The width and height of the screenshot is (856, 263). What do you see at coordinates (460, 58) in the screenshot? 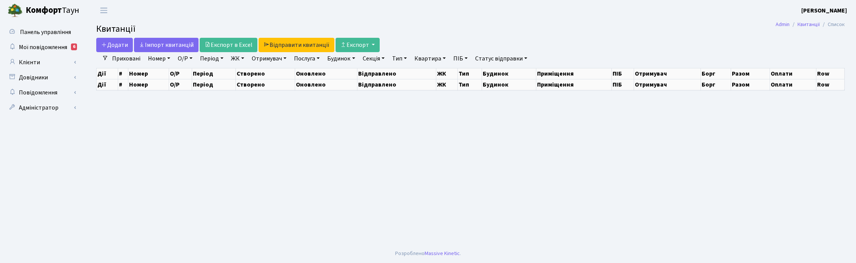
I see `a: ПІБ` at bounding box center [460, 58].